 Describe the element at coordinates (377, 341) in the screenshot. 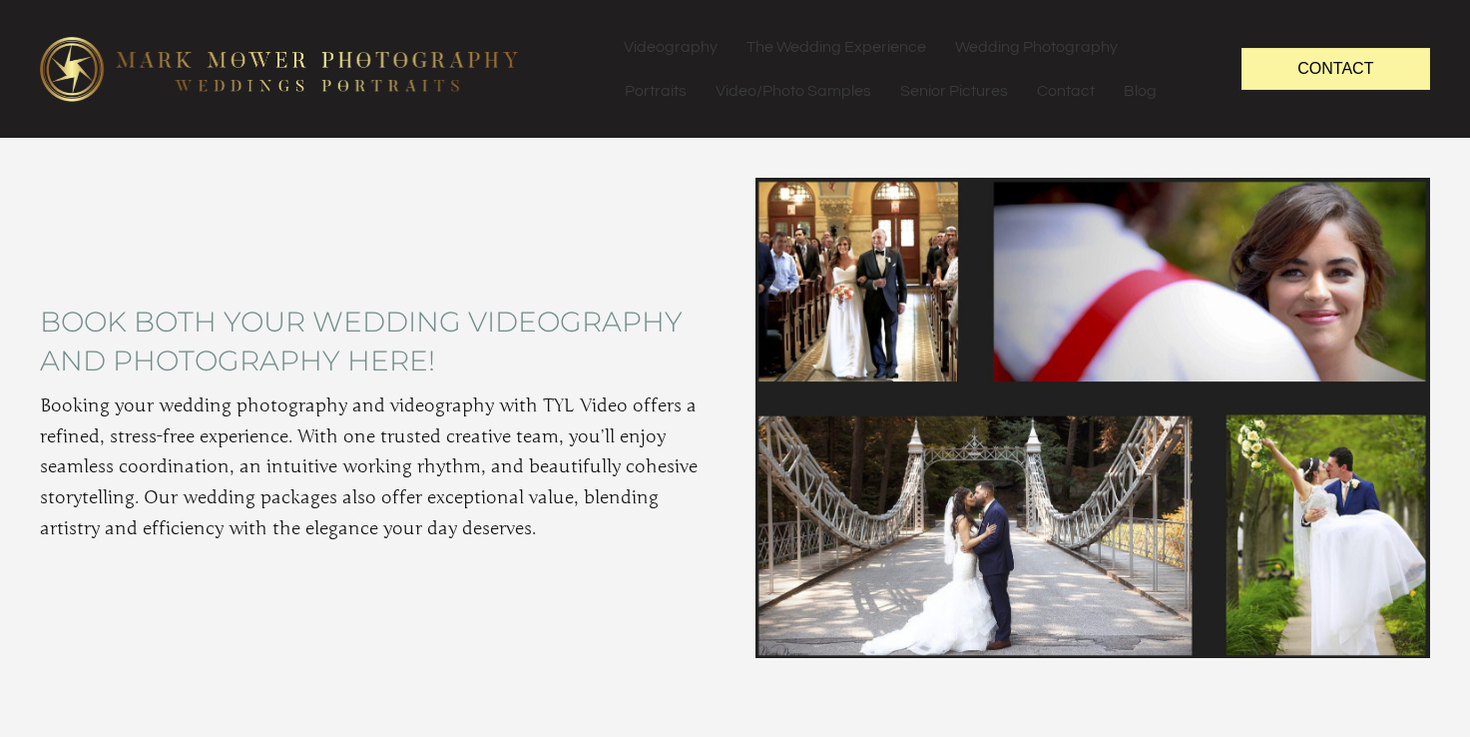

I see `span: Book both your wedding videography and photography here!` at that location.